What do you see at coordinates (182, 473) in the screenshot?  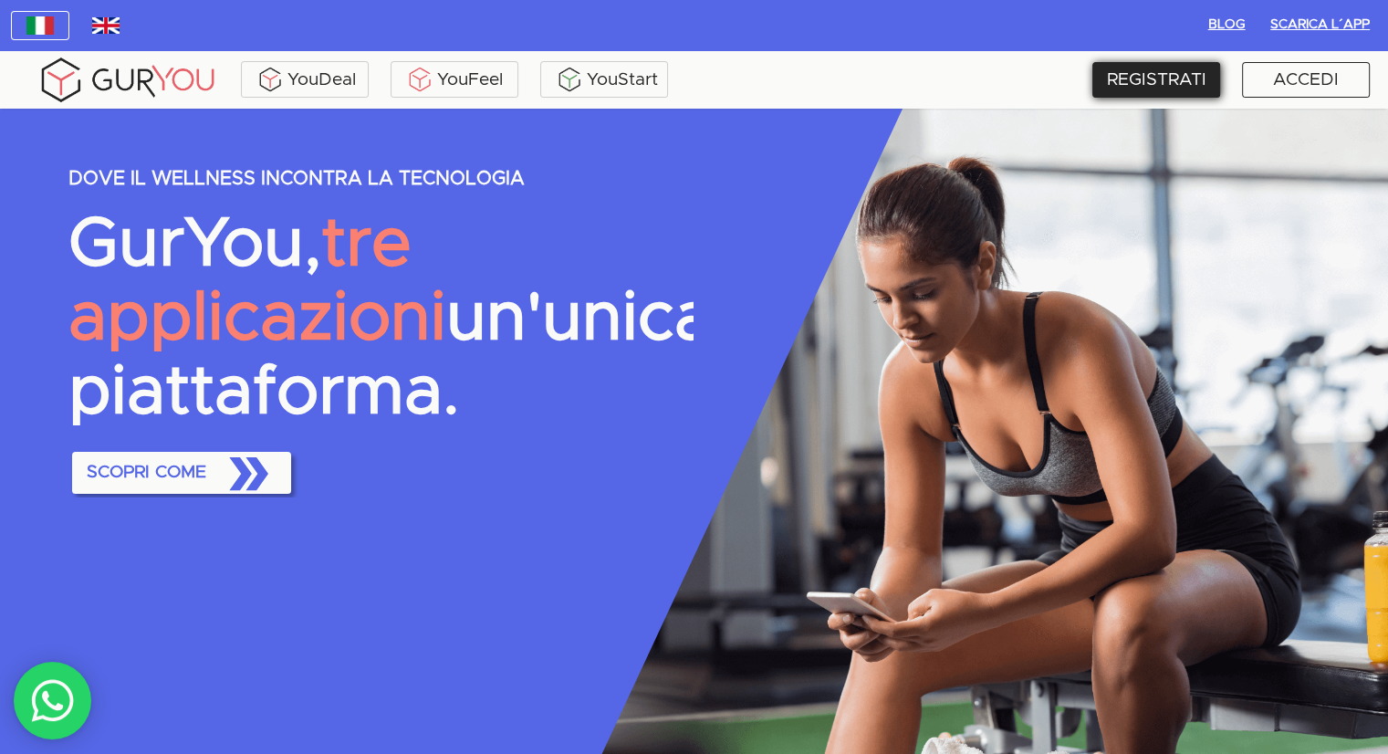 I see `span: SCOPRI COME` at bounding box center [182, 473].